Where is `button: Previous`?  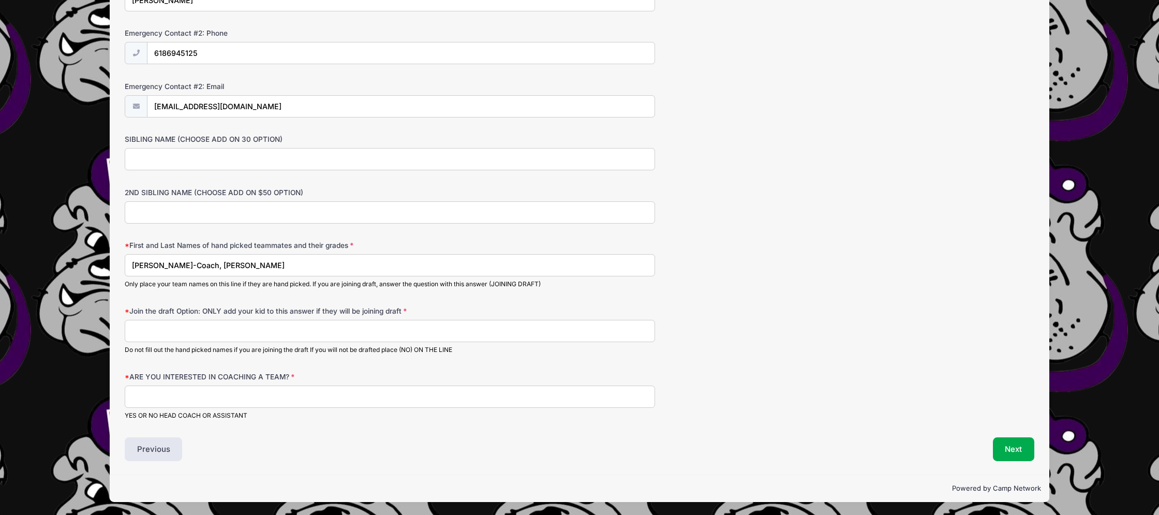
button: Previous is located at coordinates (154, 449).